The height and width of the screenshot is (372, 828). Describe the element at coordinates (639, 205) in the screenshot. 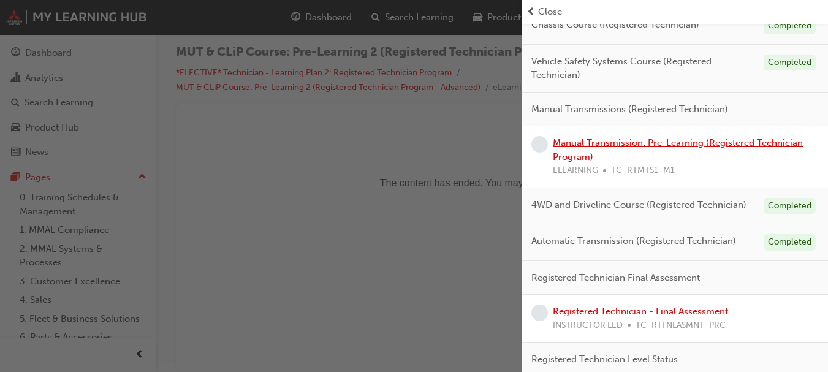

I see `span: 4WD and Driveline Course (Registered Technician)` at that location.